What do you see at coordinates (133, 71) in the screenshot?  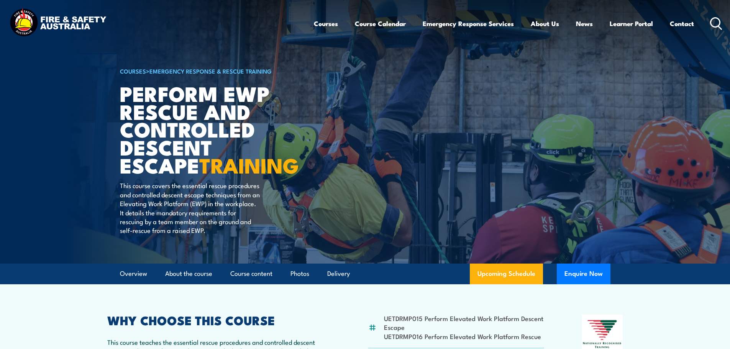 I see `a: COURSES` at bounding box center [133, 71].